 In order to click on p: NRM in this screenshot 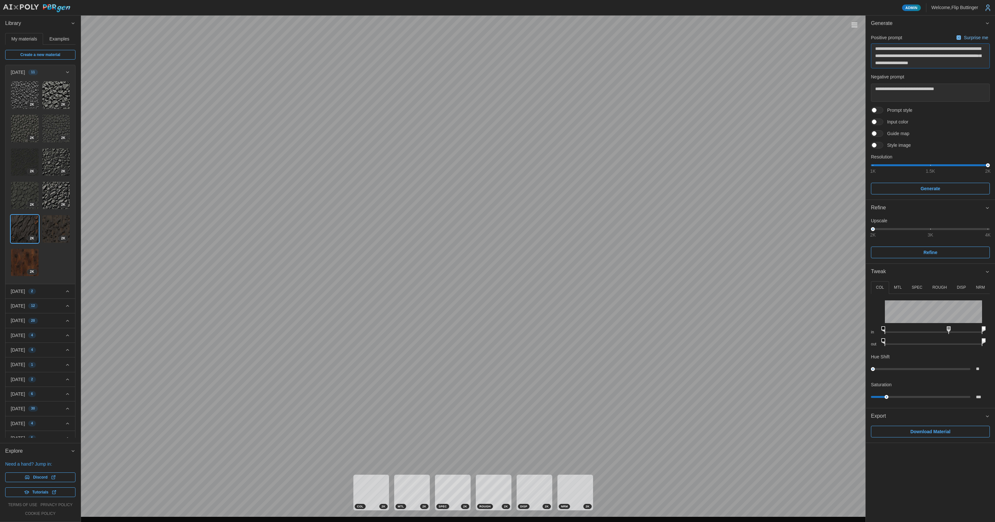, I will do `click(980, 287)`.